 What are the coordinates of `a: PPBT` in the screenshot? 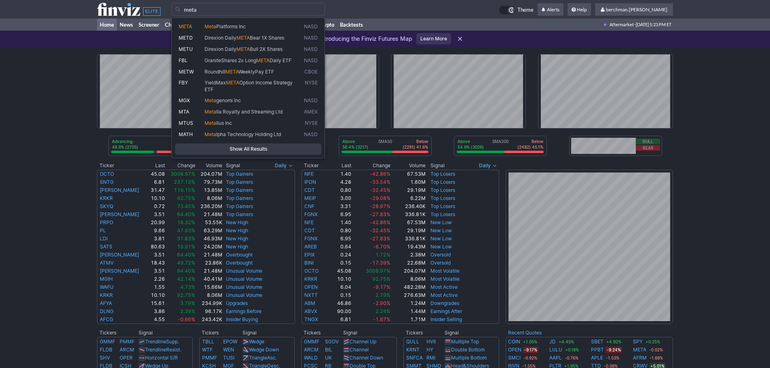 It's located at (598, 350).